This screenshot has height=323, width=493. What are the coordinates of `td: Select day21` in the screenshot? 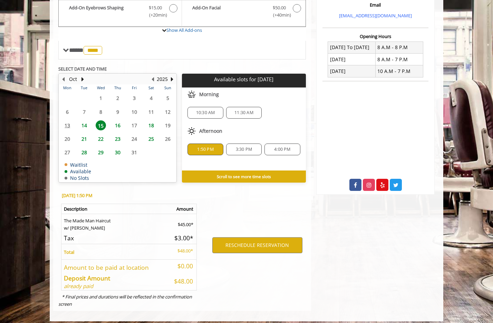 It's located at (84, 138).